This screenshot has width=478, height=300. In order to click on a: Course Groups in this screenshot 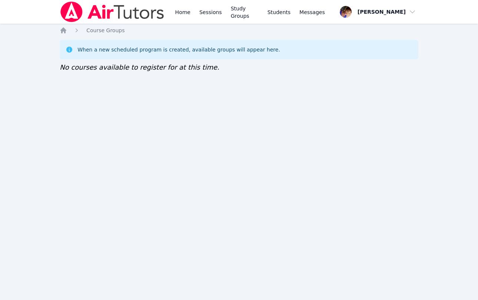, I will do `click(105, 30)`.